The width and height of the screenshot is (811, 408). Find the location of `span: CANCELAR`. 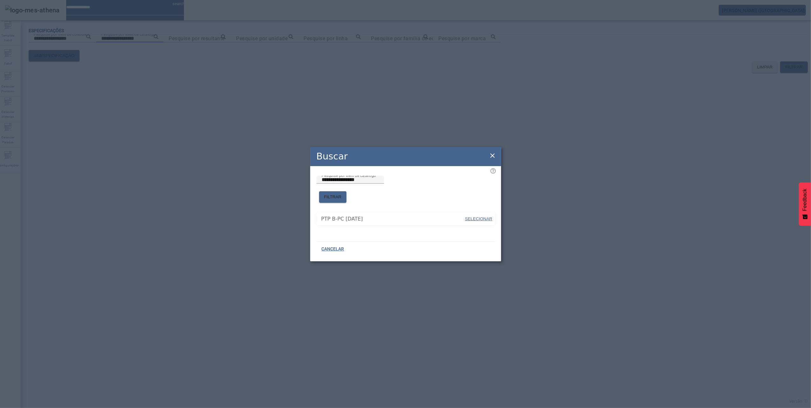

span: CANCELAR is located at coordinates (333, 249).